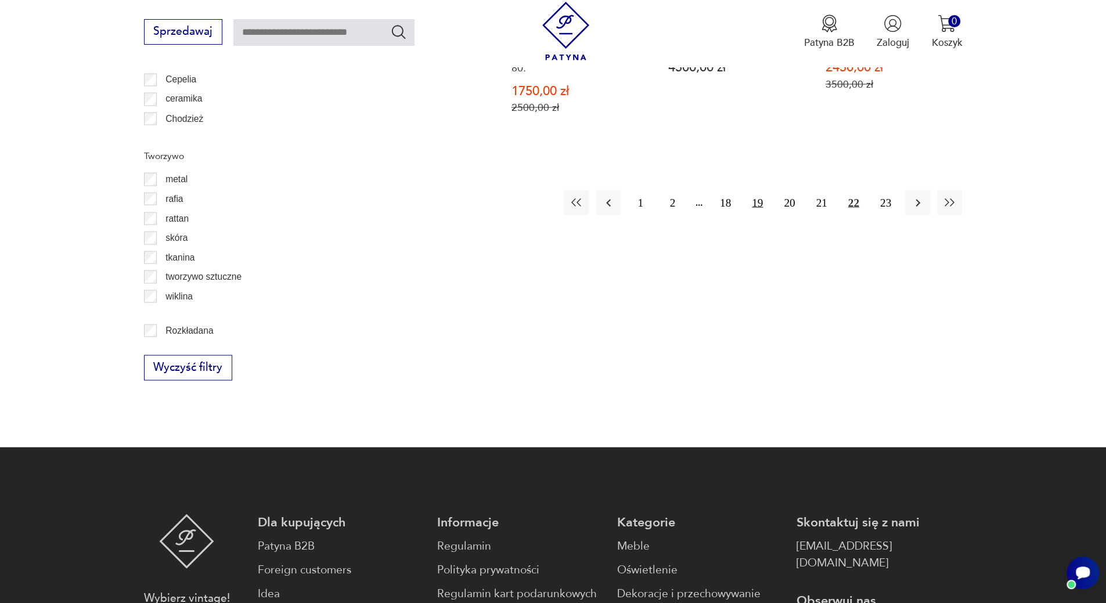  I want to click on button: 1, so click(640, 202).